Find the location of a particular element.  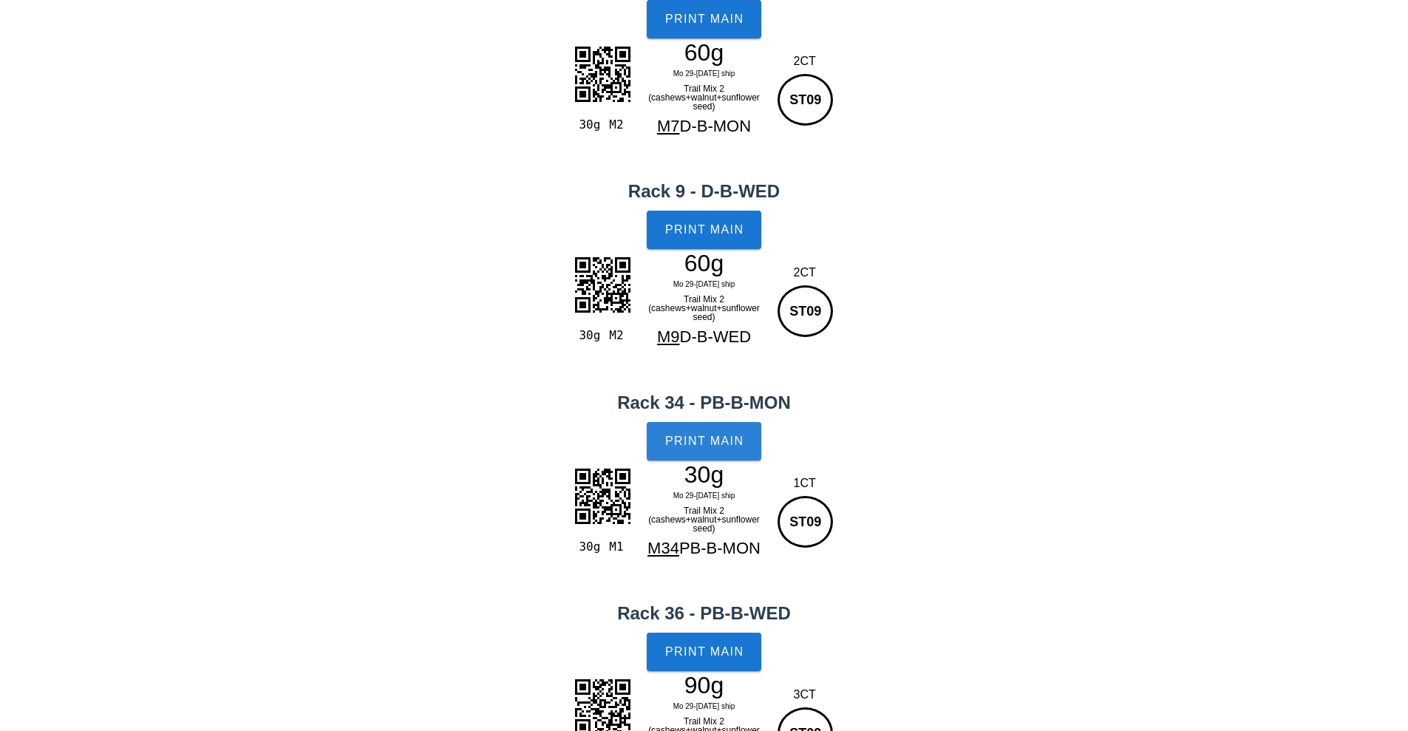

span: D-B-MON is located at coordinates (715, 126).